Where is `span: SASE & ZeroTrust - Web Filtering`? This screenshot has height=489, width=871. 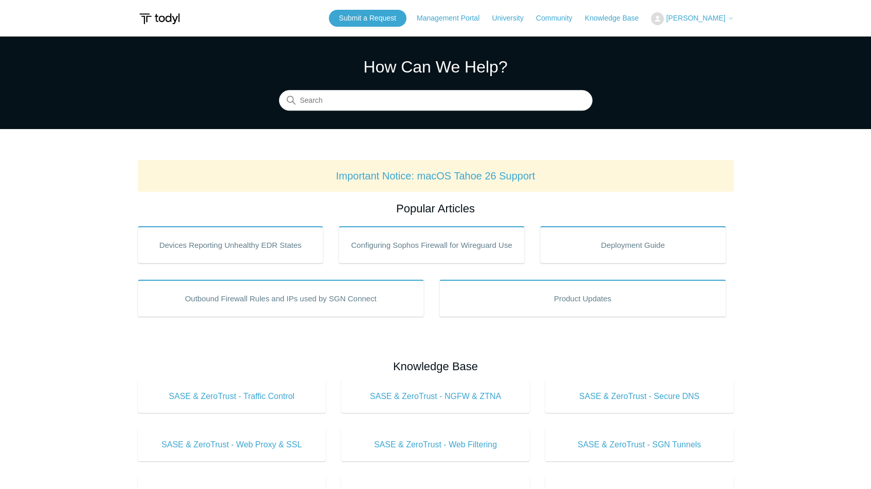 span: SASE & ZeroTrust - Web Filtering is located at coordinates (435, 444).